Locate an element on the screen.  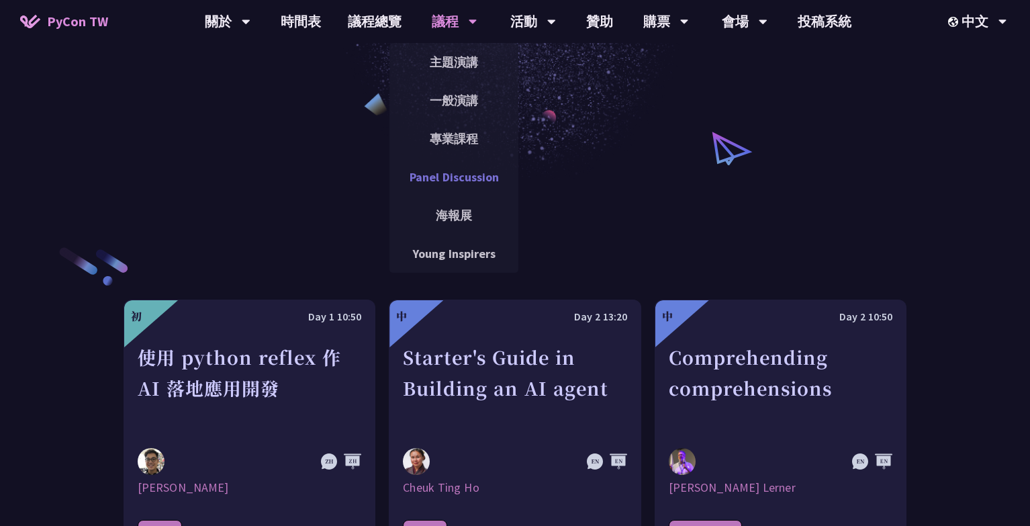
img: Milo Chen is located at coordinates (151, 461).